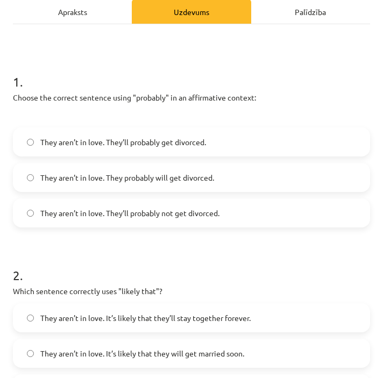  Describe the element at coordinates (191, 291) in the screenshot. I see `p: Which sentence correctly uses "likely that"?` at that location.